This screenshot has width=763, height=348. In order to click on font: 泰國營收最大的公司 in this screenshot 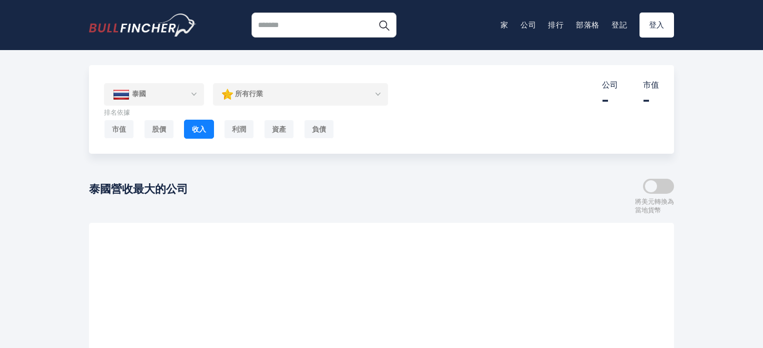, I will do `click(139, 189)`.